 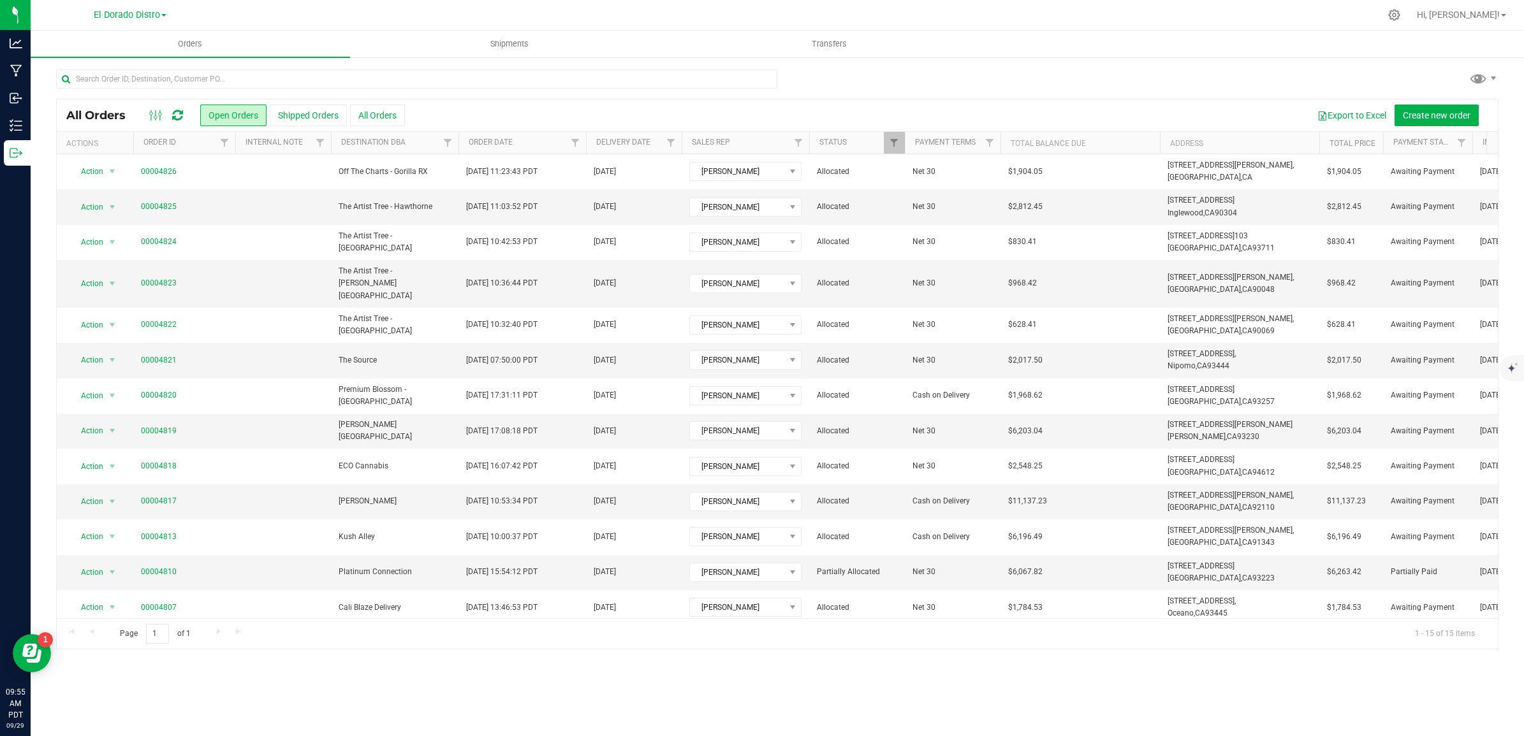 What do you see at coordinates (377, 115) in the screenshot?
I see `button: All Orders` at bounding box center [377, 115].